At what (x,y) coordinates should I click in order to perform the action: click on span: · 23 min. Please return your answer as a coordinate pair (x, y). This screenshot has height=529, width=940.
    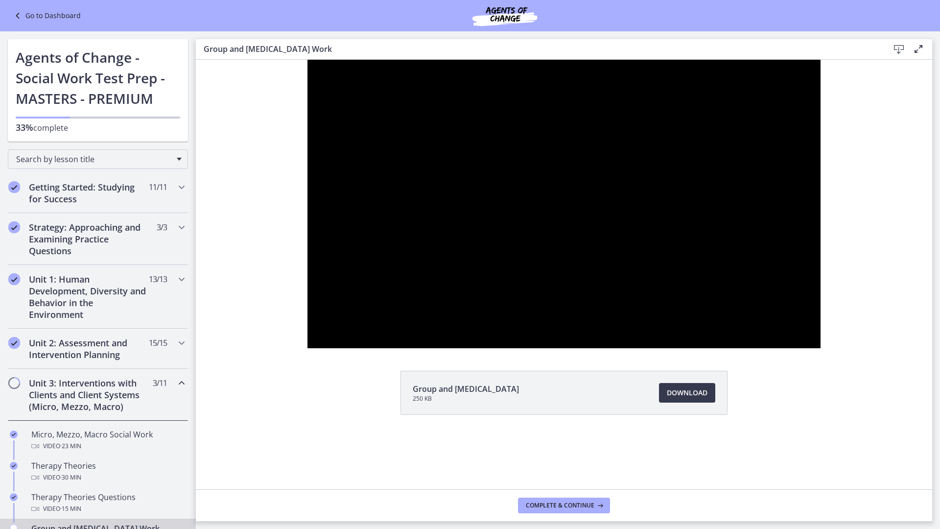
    Looking at the image, I should click on (71, 446).